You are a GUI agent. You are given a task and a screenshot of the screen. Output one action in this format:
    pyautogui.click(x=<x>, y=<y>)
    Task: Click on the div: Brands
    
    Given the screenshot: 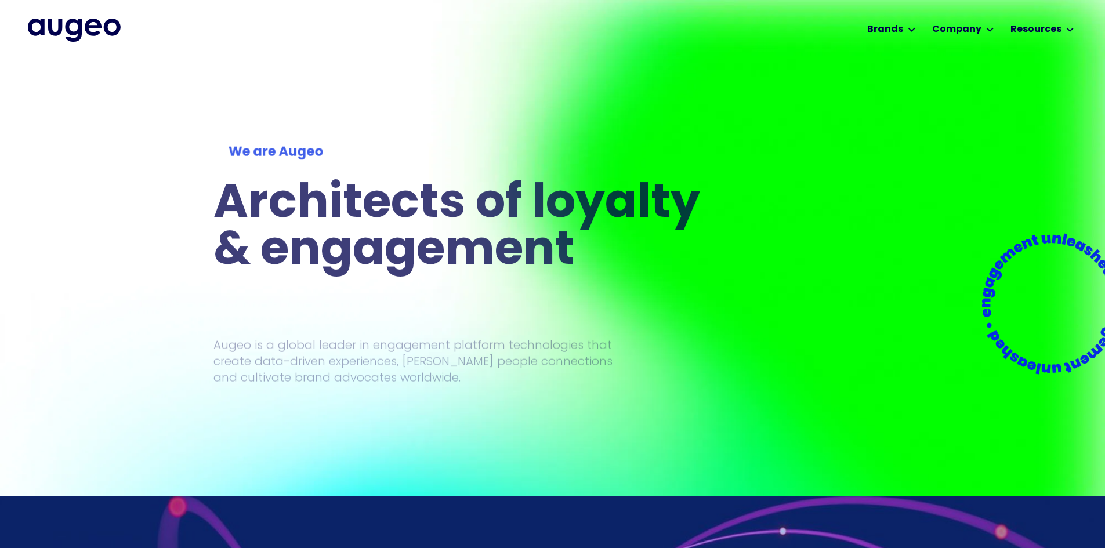 What is the action you would take?
    pyautogui.click(x=885, y=30)
    